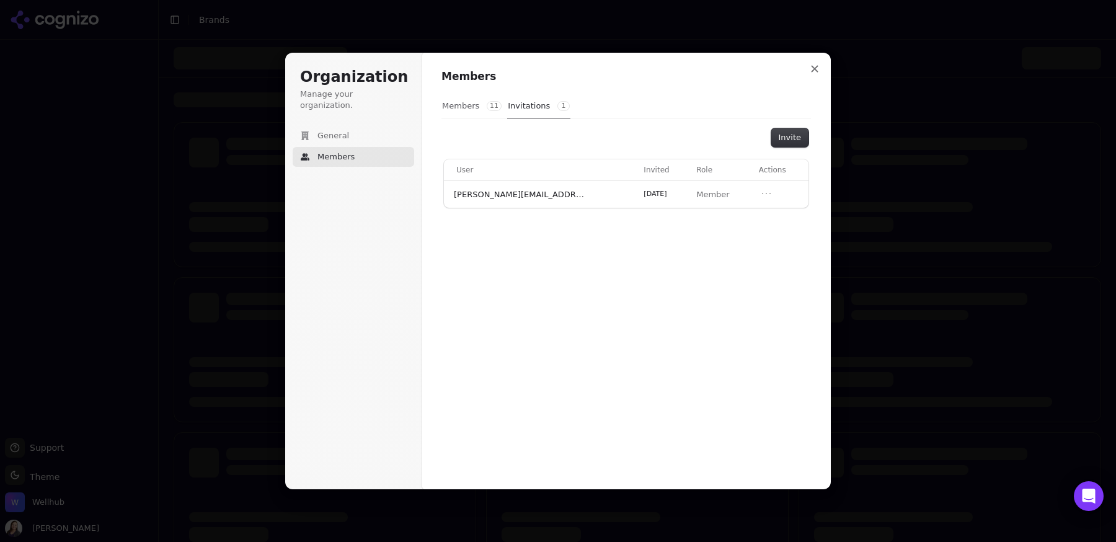 This screenshot has width=1116, height=542. Describe the element at coordinates (564, 106) in the screenshot. I see `span: 1` at that location.